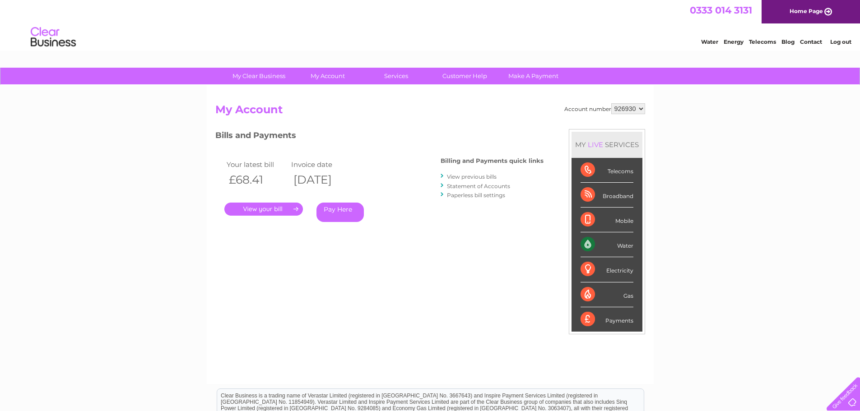 This screenshot has height=411, width=860. I want to click on div: Water, so click(606, 245).